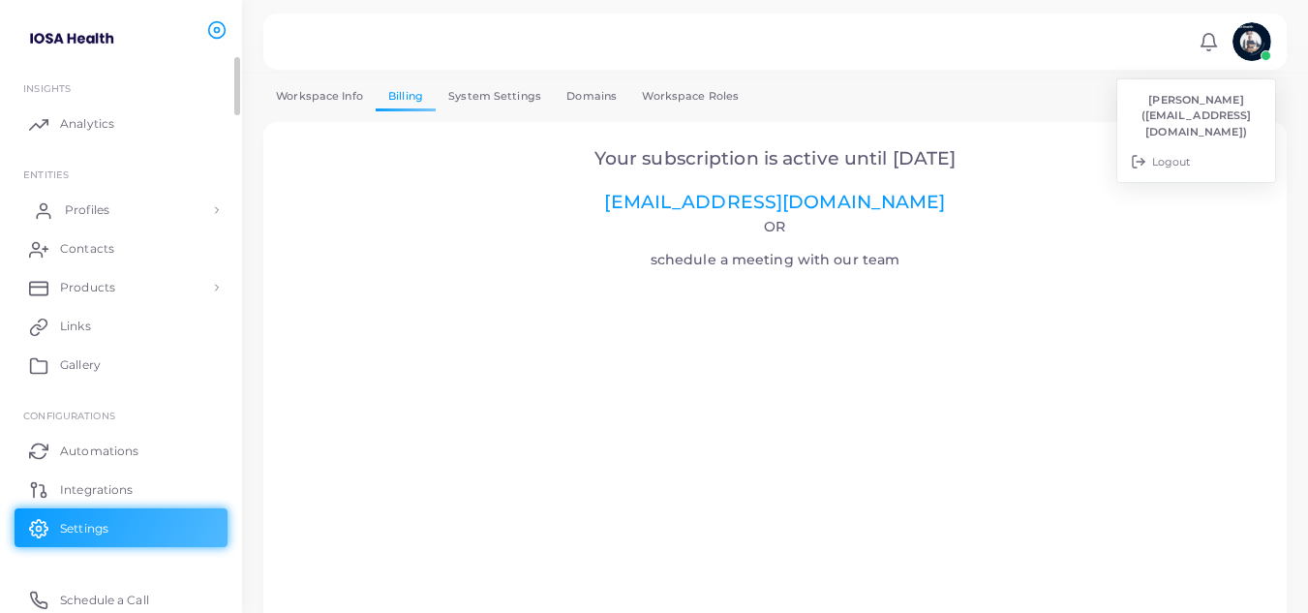 The image size is (1308, 613). Describe the element at coordinates (774, 227) in the screenshot. I see `span: Or` at that location.